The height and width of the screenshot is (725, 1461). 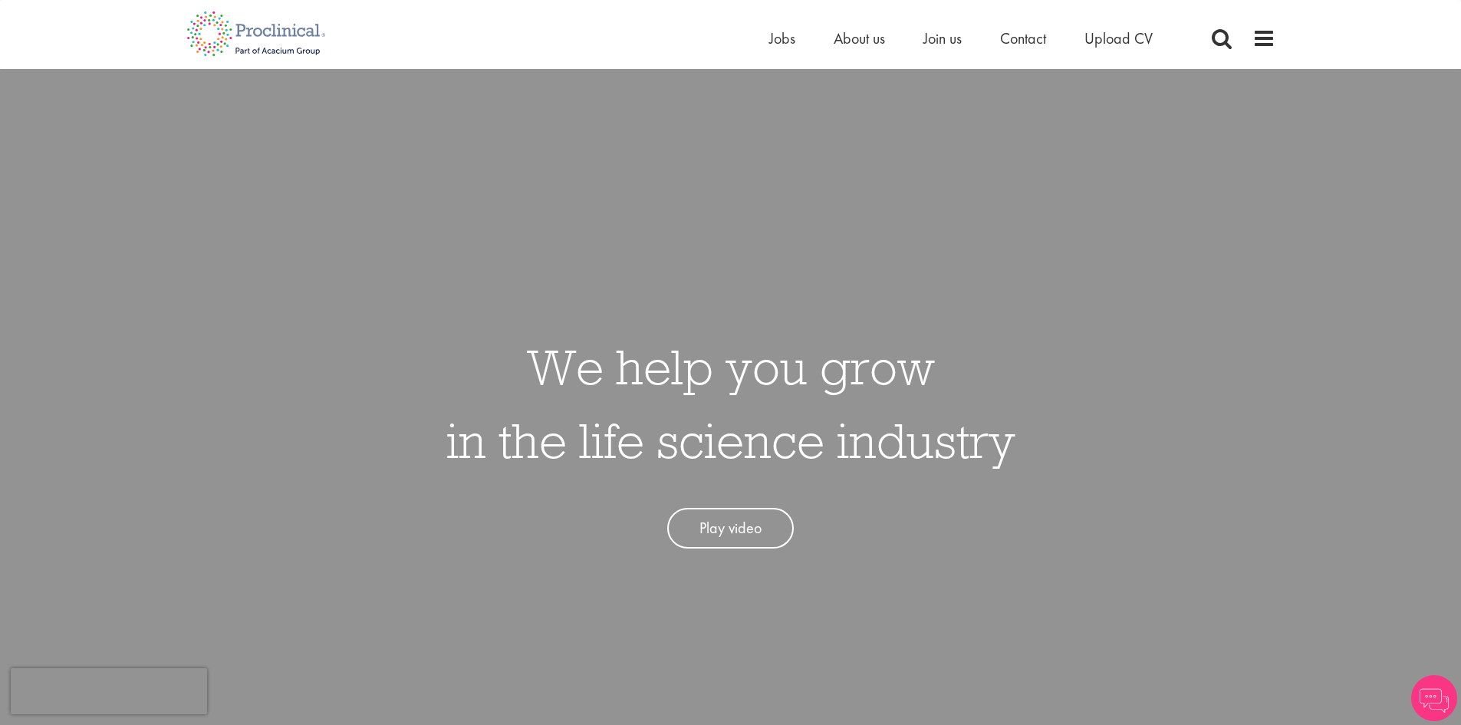 I want to click on h1: We help you grow in the life science industry, so click(x=731, y=403).